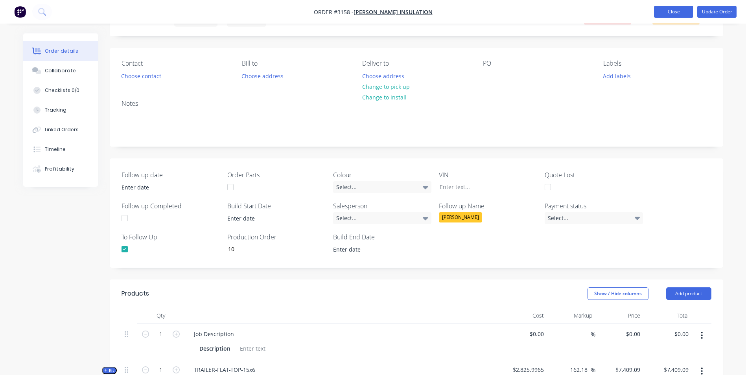 The height and width of the screenshot is (375, 746). I want to click on label: Salesperson, so click(382, 206).